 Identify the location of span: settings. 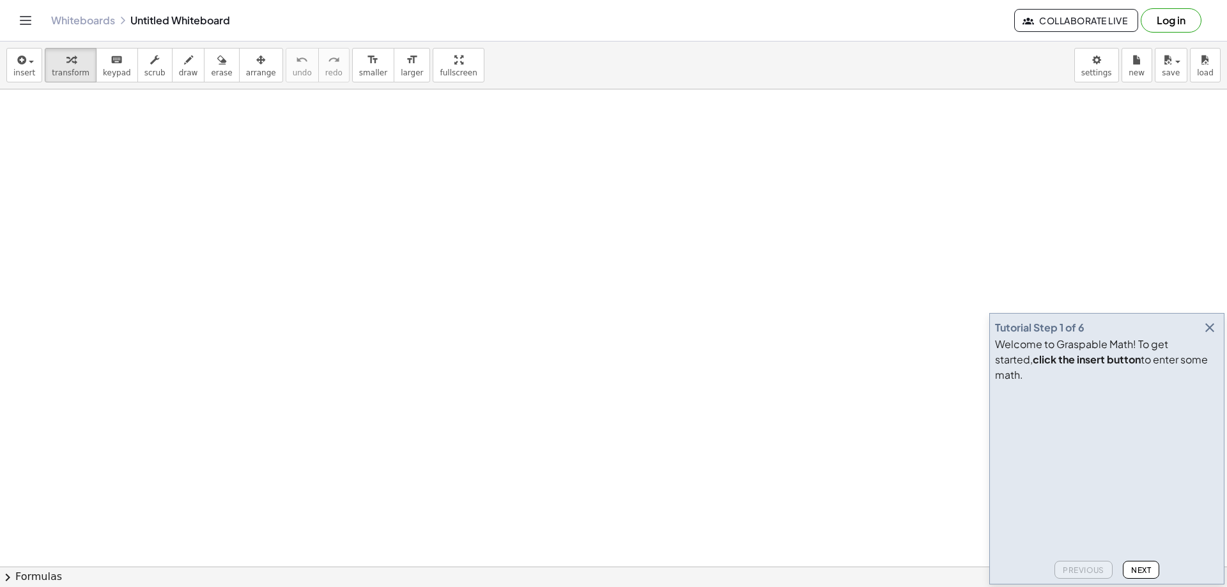
(1096, 73).